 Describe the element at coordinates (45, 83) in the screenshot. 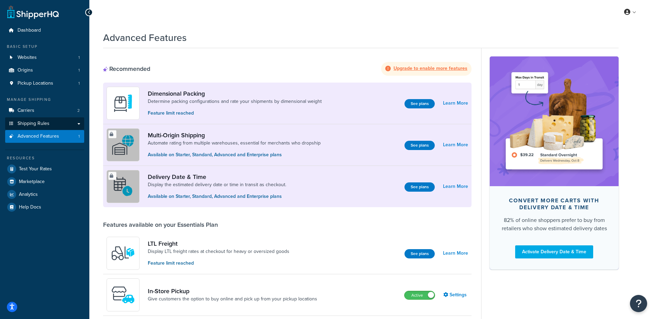

I see `li: Pickup Locations` at that location.